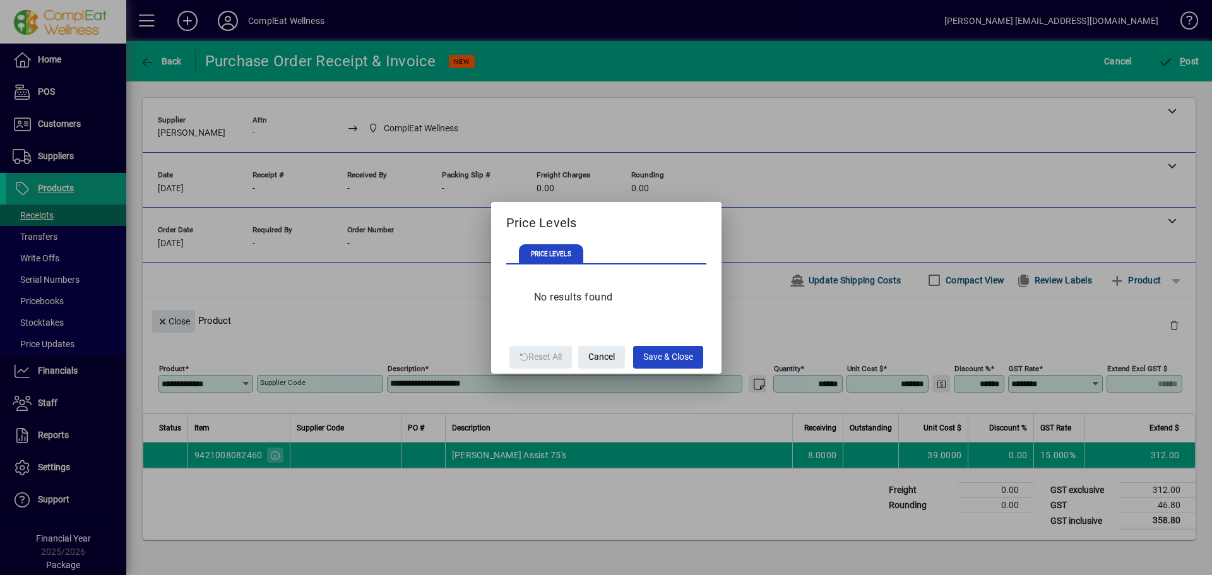 The width and height of the screenshot is (1212, 575). What do you see at coordinates (573, 297) in the screenshot?
I see `div: No results found` at bounding box center [573, 297].